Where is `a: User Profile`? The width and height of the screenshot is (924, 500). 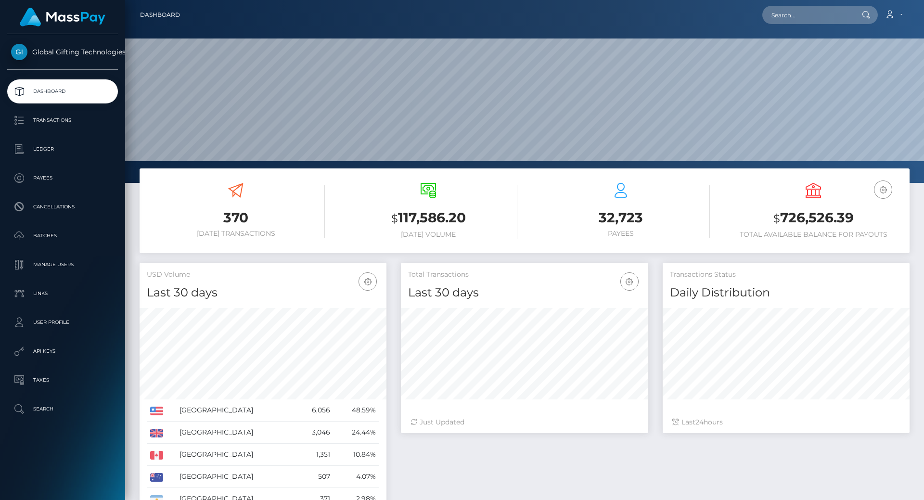
a: User Profile is located at coordinates (63, 322).